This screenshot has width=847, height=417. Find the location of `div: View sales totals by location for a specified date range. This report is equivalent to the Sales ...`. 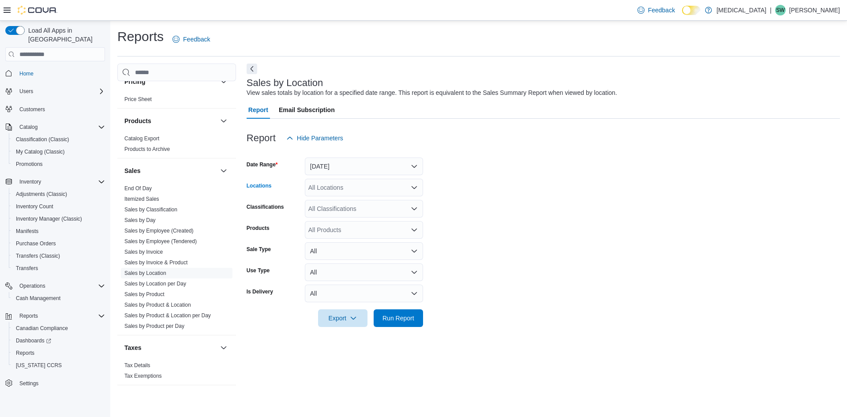

div: View sales totals by location for a specified date range. This report is equivalent to the Sales ... is located at coordinates (432, 93).